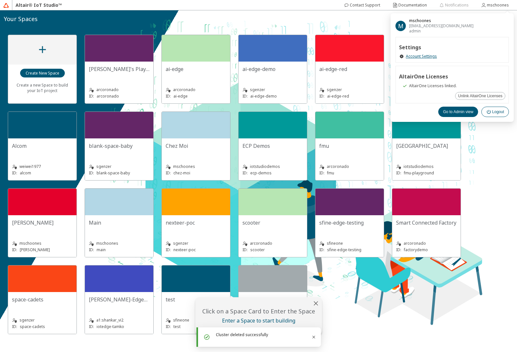  Describe the element at coordinates (108, 96) in the screenshot. I see `p: arcoronado` at that location.